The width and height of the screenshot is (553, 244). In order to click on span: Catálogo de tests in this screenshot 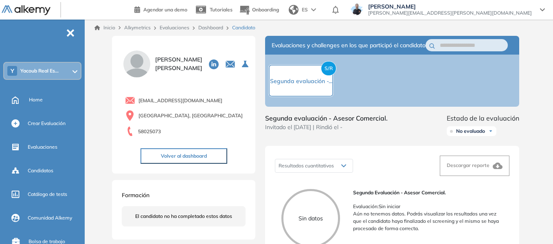, I will do `click(47, 194)`.